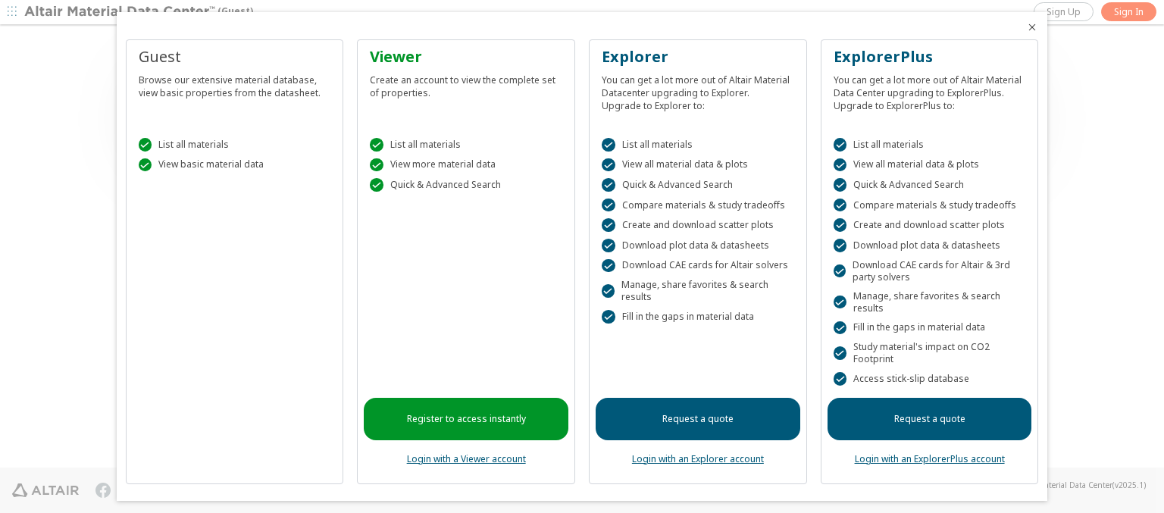  Describe the element at coordinates (930, 379) in the screenshot. I see `div: Access stick-slip database` at that location.